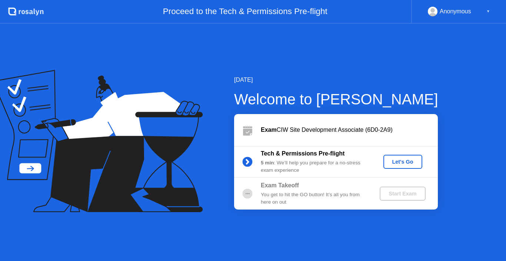 The height and width of the screenshot is (261, 506). I want to click on div: : We’ll help you prepare for a no-stress exam experience, so click(314, 167).